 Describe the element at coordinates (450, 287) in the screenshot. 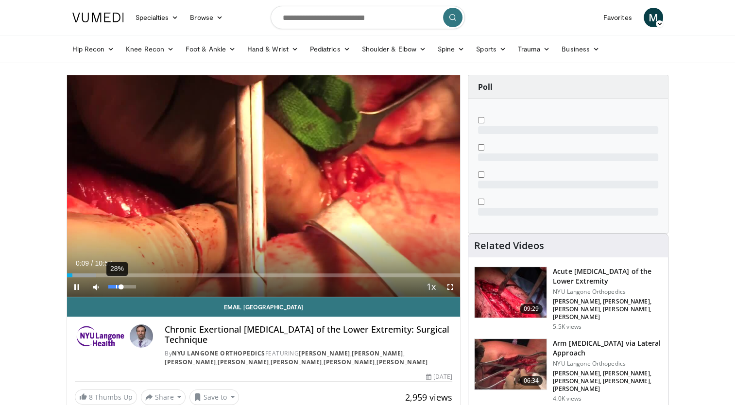

I see `button: Fullscreen` at that location.